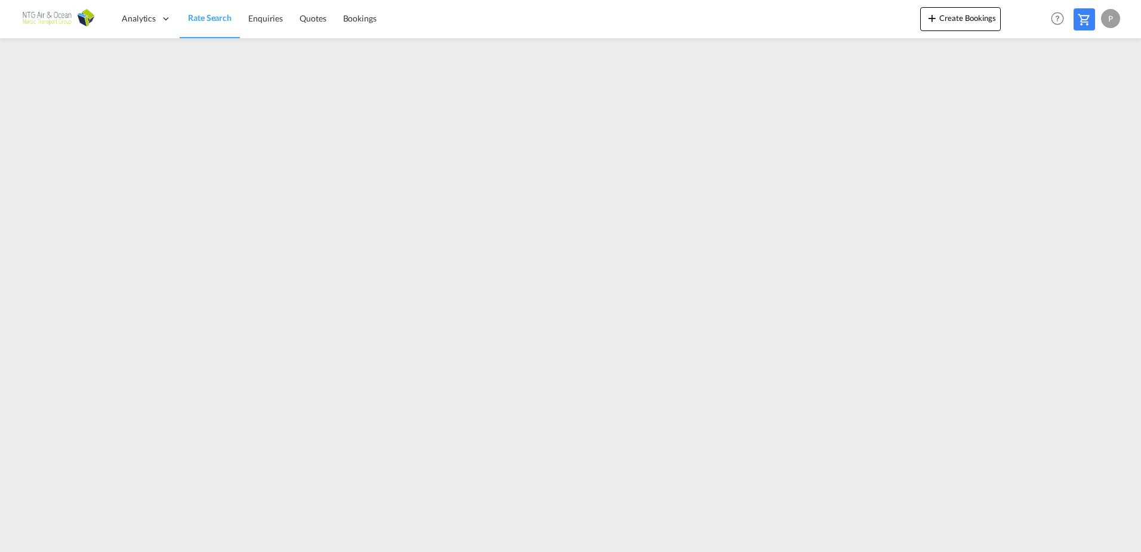 This screenshot has height=552, width=1141. I want to click on md-icon: icon-plus 400-fg, so click(932, 18).